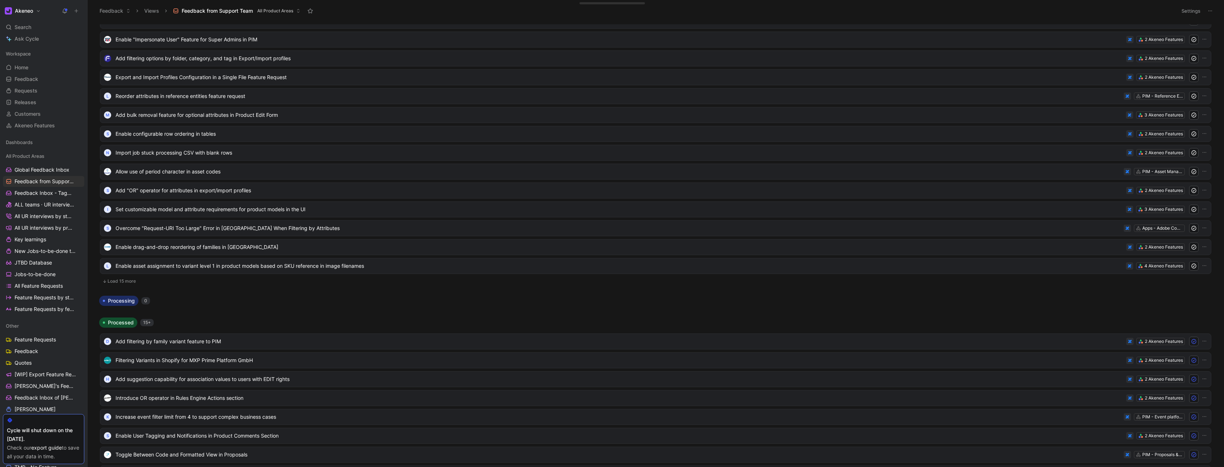 This screenshot has width=1224, height=467. What do you see at coordinates (44, 193) in the screenshot?
I see `a: Feedback Inbox - Tagging` at bounding box center [44, 193].